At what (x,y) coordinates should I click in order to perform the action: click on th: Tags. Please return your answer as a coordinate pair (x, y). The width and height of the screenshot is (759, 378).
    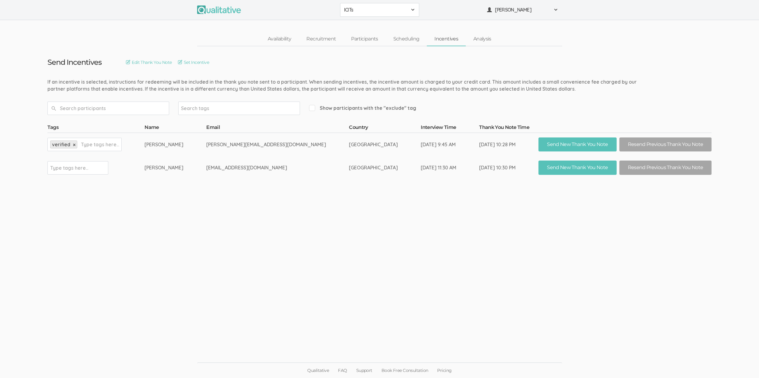
    Looking at the image, I should click on (96, 128).